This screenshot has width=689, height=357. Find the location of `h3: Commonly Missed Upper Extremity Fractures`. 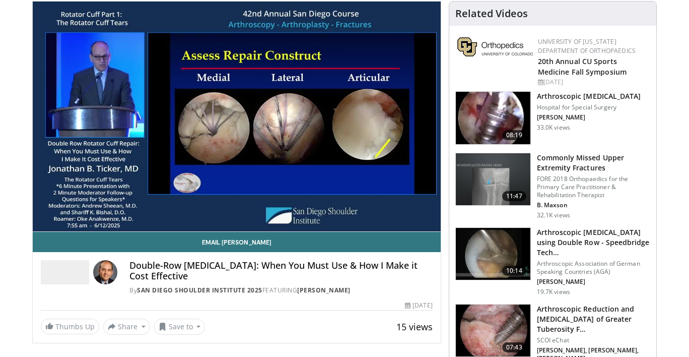

h3: Commonly Missed Upper Extremity Fractures is located at coordinates (594, 163).